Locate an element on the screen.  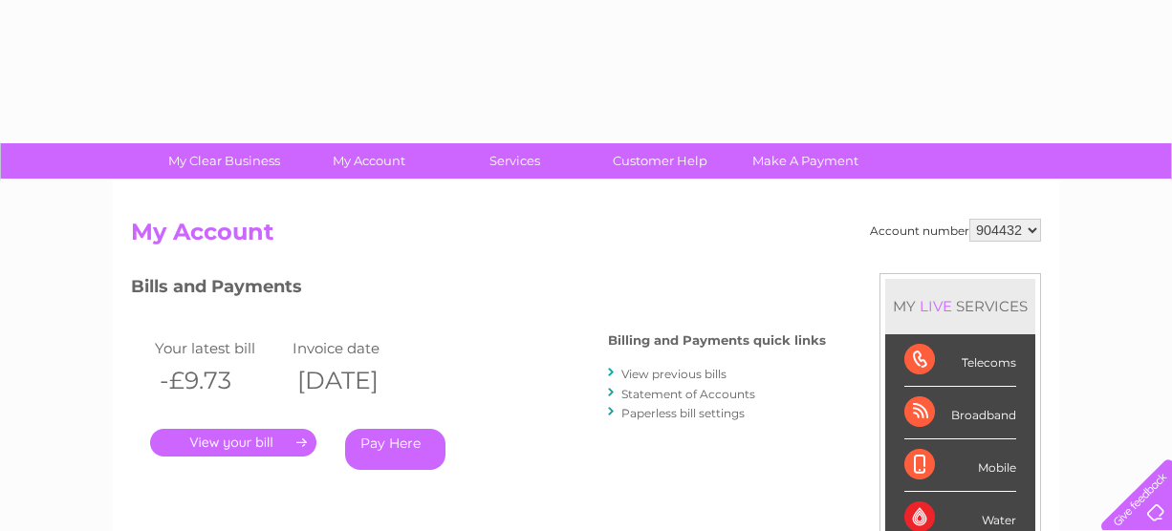
td: Invoice date is located at coordinates (356, 348).